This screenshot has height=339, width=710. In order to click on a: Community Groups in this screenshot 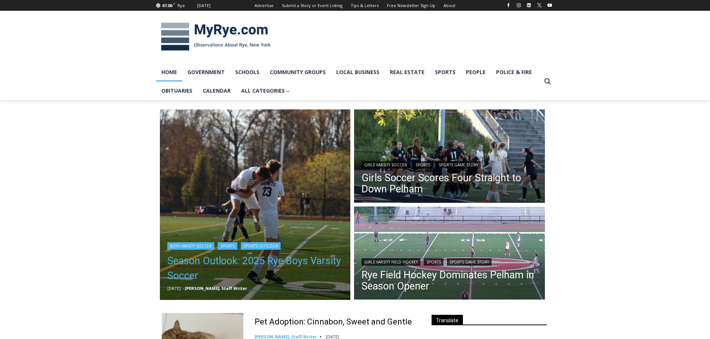, I will do `click(298, 72)`.